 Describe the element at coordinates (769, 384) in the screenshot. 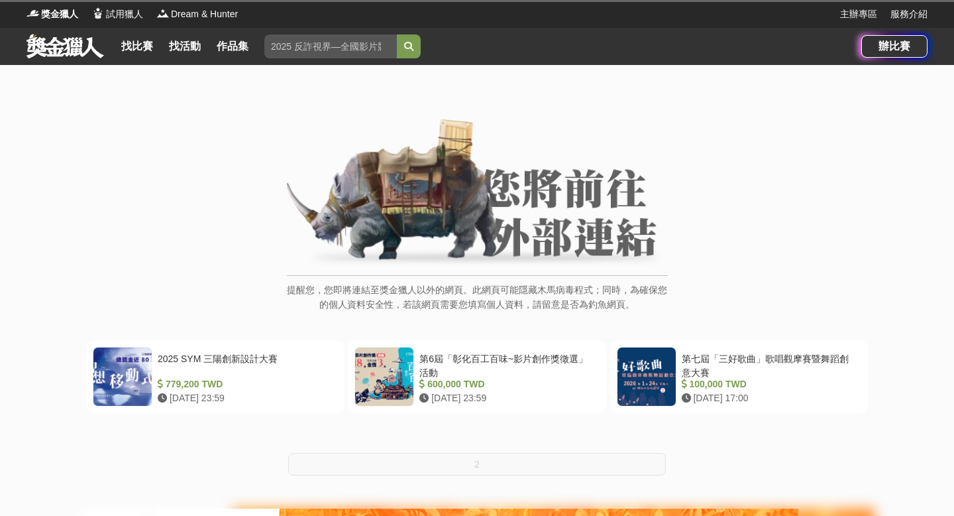

I see `div: 100,000 TWD` at that location.